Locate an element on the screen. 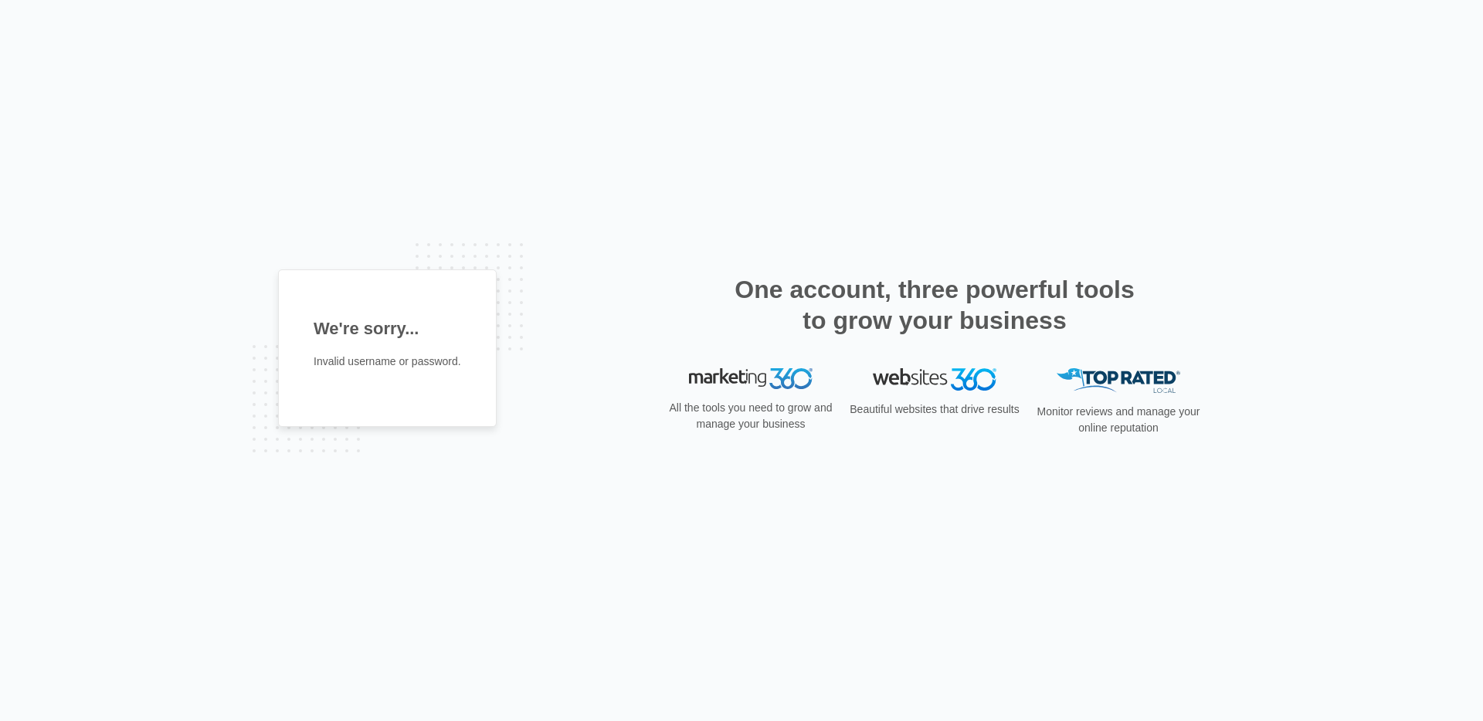 The height and width of the screenshot is (721, 1483). p: Monitor reviews and manage your online reputation is located at coordinates (1118, 420).